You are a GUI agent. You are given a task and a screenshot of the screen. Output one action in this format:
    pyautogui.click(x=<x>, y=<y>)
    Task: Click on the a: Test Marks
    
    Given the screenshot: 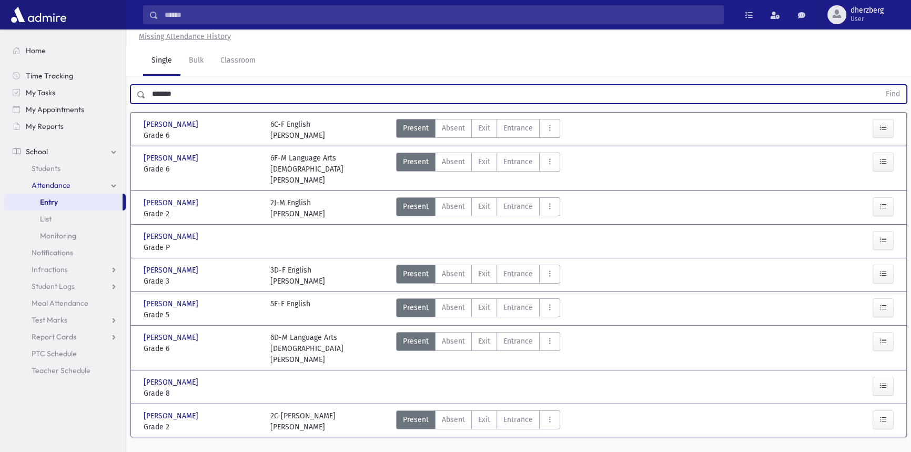 What is the action you would take?
    pyautogui.click(x=65, y=320)
    